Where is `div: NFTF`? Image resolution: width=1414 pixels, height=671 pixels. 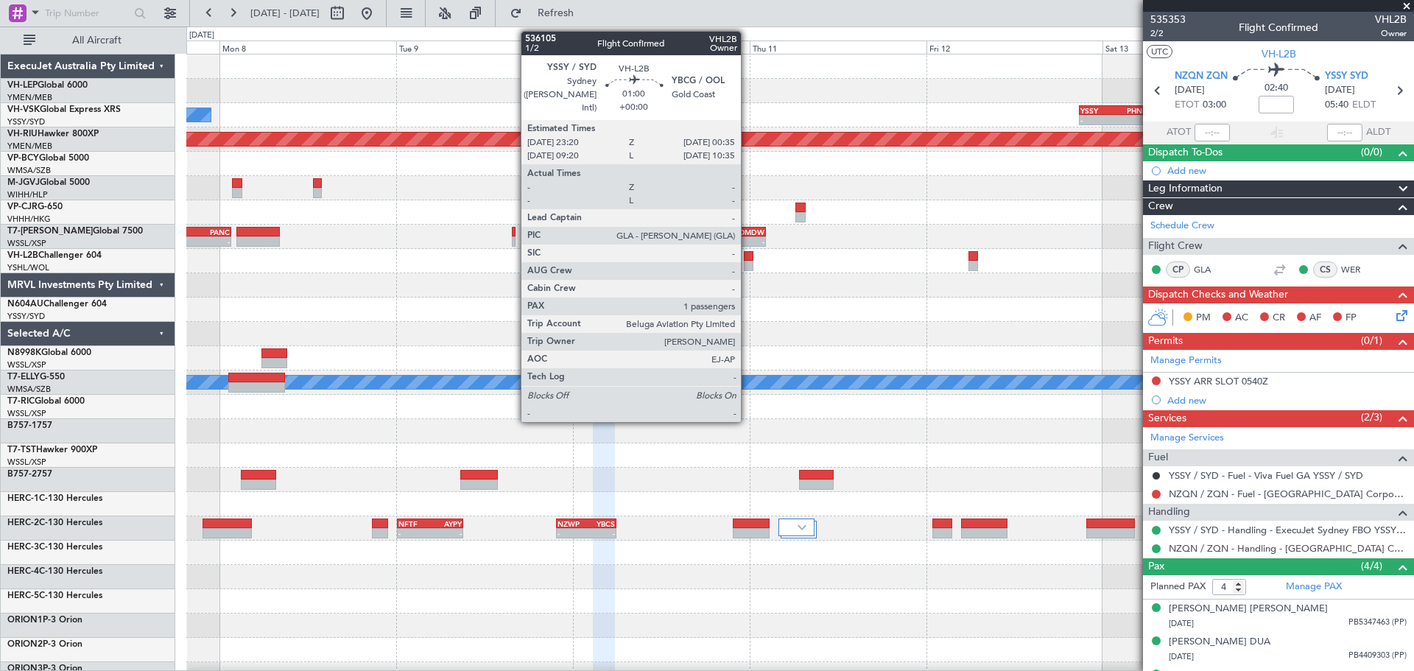 div: NFTF is located at coordinates (414, 524).